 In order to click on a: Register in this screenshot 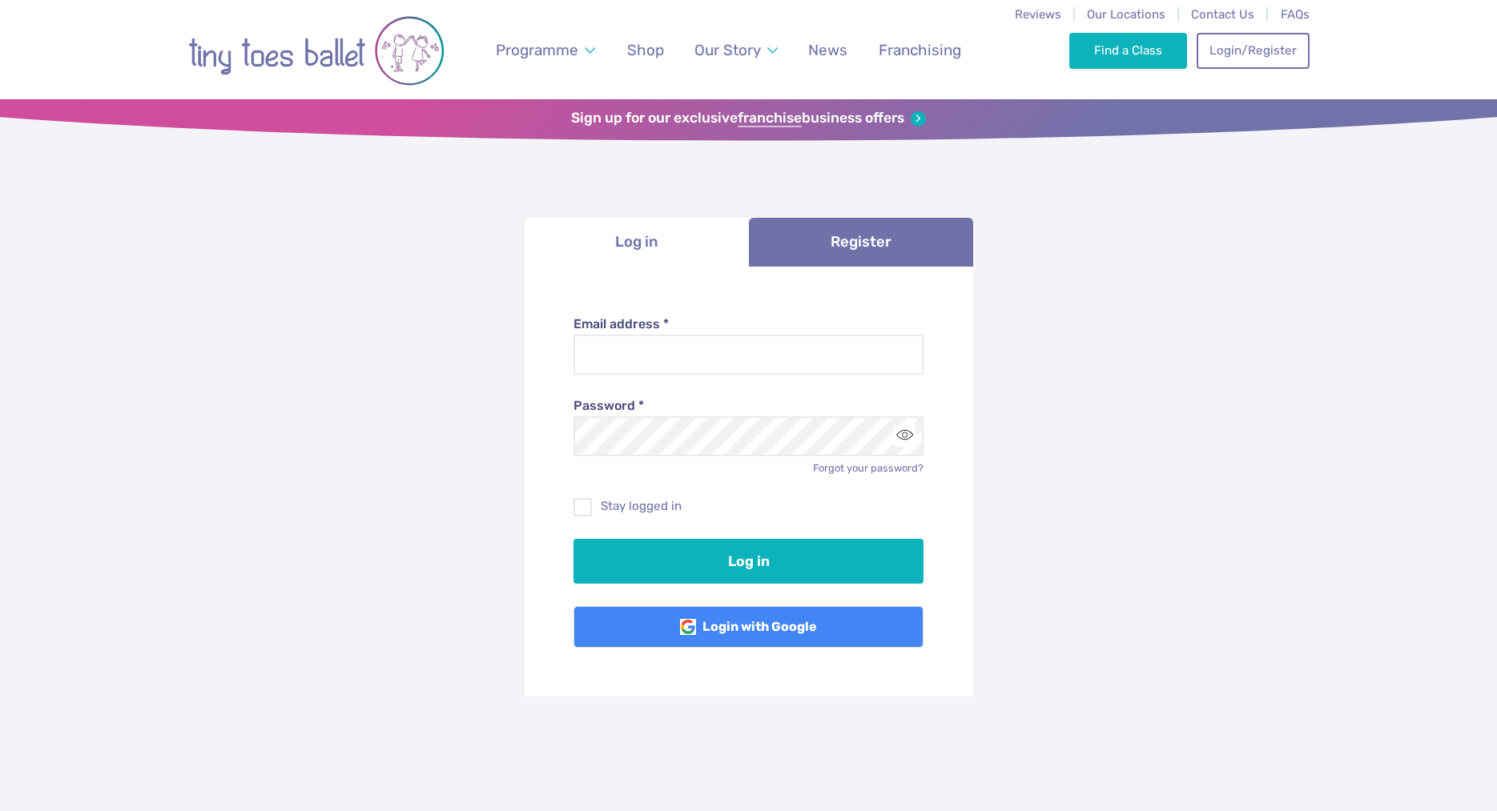, I will do `click(861, 242)`.